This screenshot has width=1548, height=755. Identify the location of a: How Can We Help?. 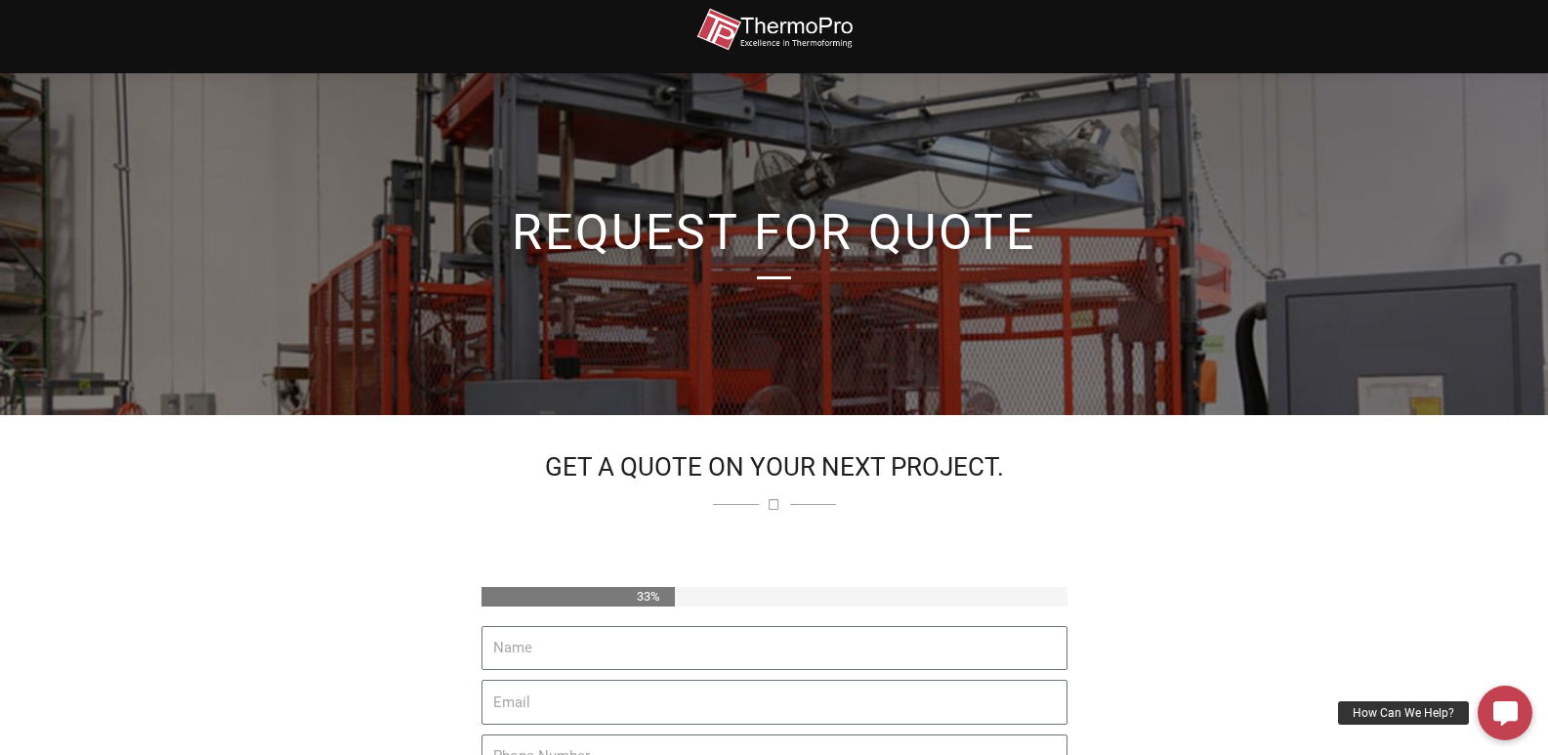
(1505, 713).